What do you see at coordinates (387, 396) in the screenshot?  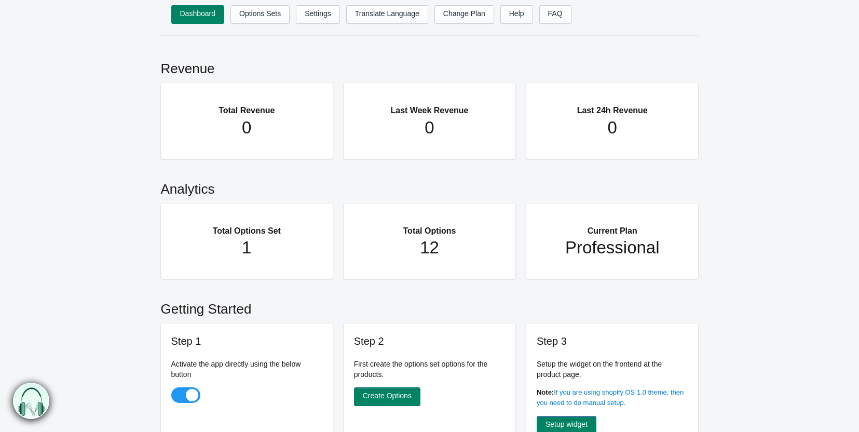 I see `a: Create Options` at bounding box center [387, 396].